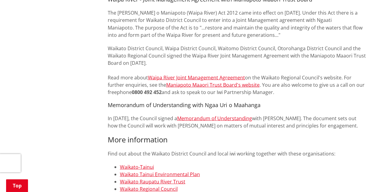 The height and width of the screenshot is (192, 385). What do you see at coordinates (152, 181) in the screenshot?
I see `a: Waikato Raupatu River Trust` at bounding box center [152, 181].